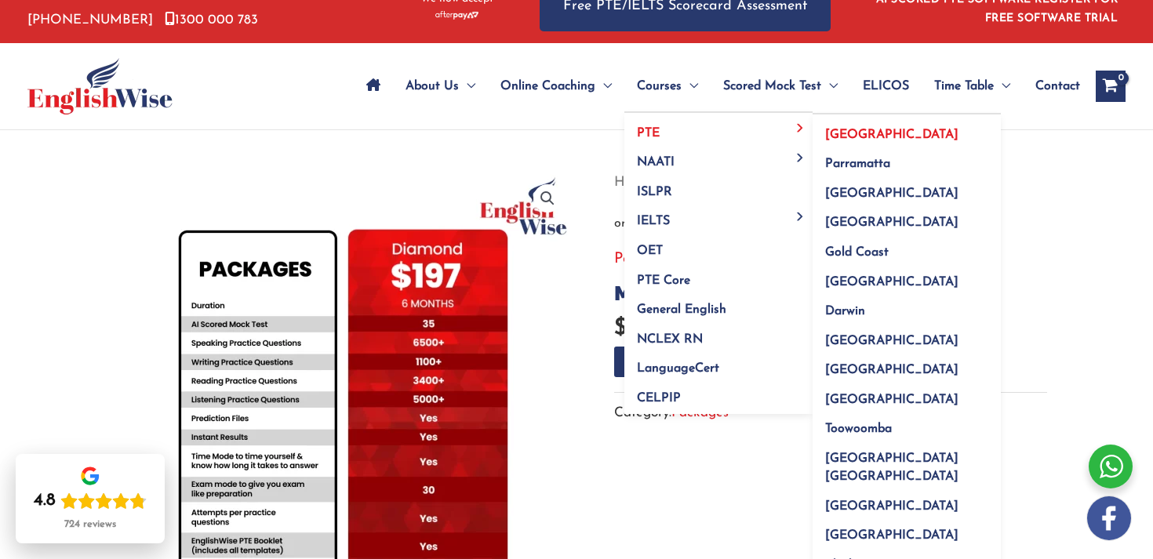  Describe the element at coordinates (456, 15) in the screenshot. I see `img: Afterpay-Logo` at that location.